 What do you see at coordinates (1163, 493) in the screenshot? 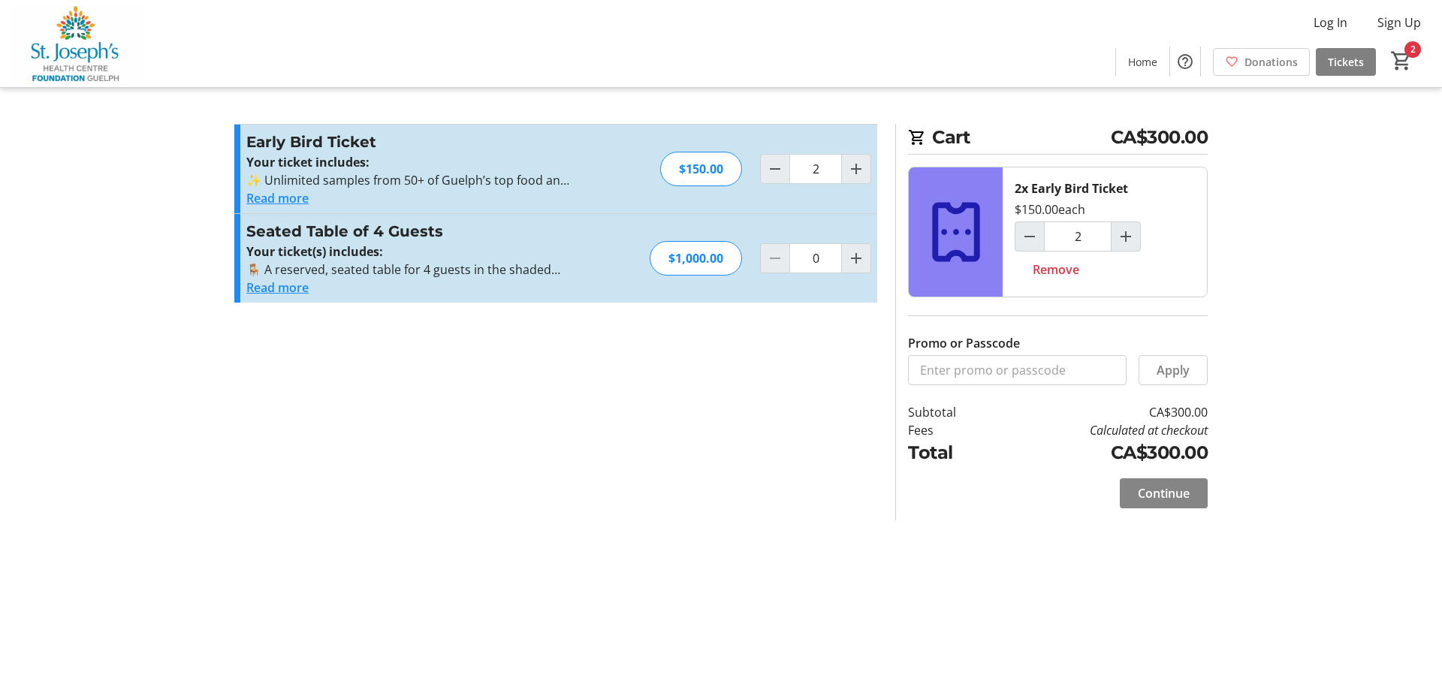
I see `button: Continue` at bounding box center [1163, 493].